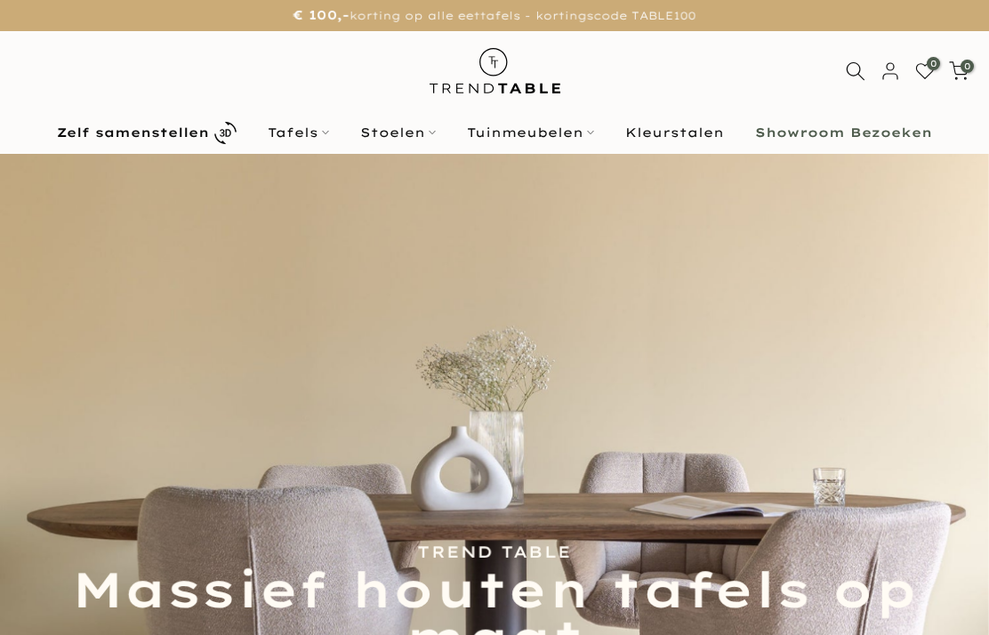 This screenshot has height=635, width=989. I want to click on a: Showroom Bezoeken, so click(844, 133).